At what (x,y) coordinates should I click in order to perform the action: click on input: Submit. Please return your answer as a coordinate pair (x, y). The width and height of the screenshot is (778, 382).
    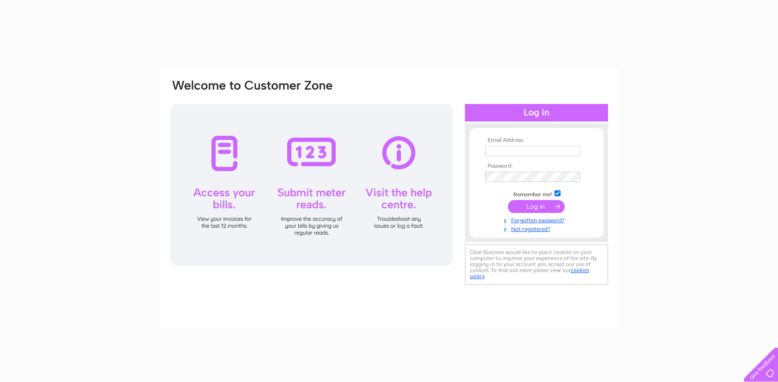
    Looking at the image, I should click on (536, 207).